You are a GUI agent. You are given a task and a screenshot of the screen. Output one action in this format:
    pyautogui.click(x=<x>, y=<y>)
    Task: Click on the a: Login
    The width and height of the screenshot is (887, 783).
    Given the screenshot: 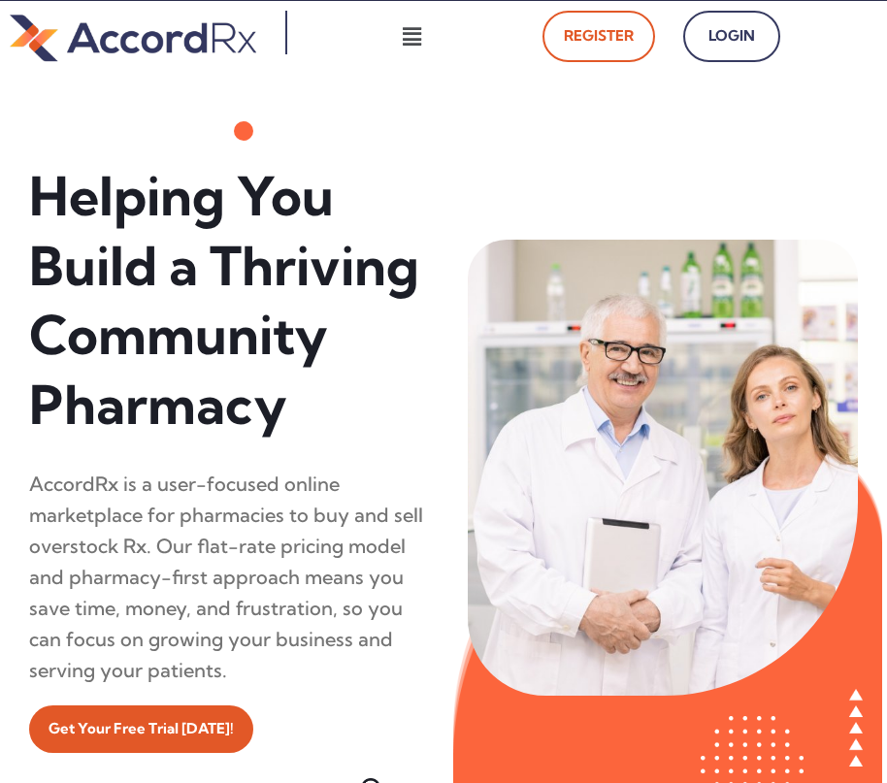 What is the action you would take?
    pyautogui.click(x=732, y=36)
    